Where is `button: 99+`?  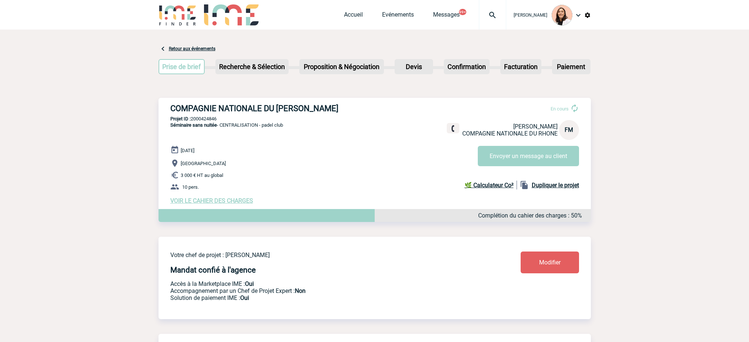
button: 99+ is located at coordinates (463, 12).